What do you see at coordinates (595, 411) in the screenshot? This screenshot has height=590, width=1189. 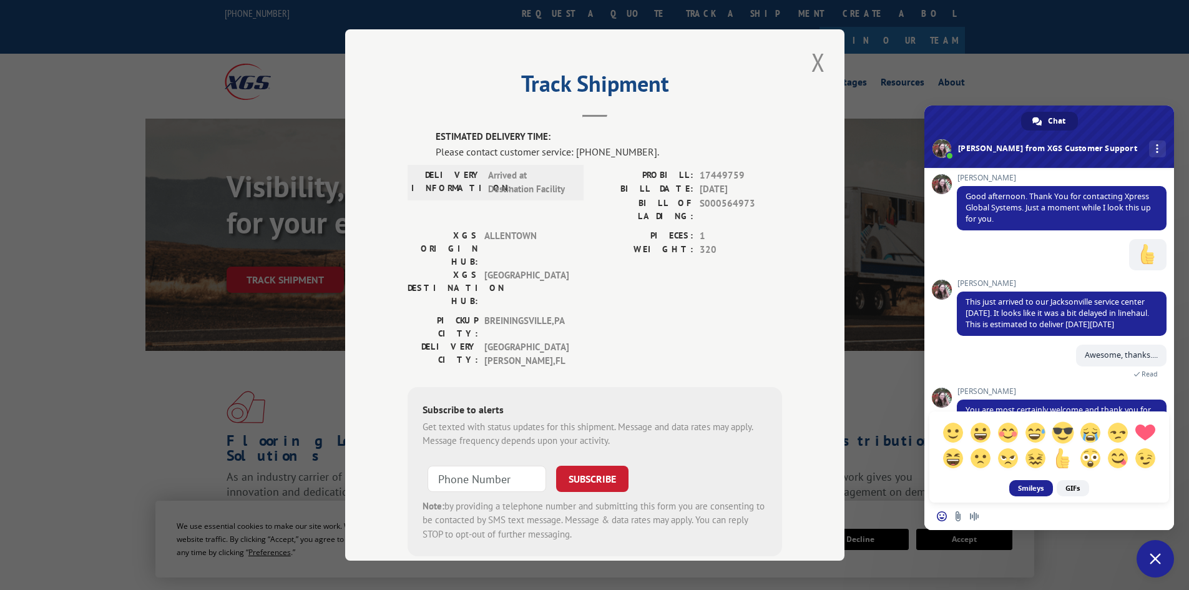 I see `div: Subscribe to alerts` at bounding box center [595, 411].